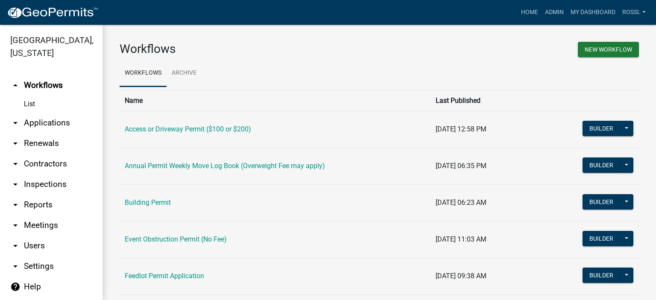 The width and height of the screenshot is (656, 300). Describe the element at coordinates (530, 12) in the screenshot. I see `a: Home` at that location.